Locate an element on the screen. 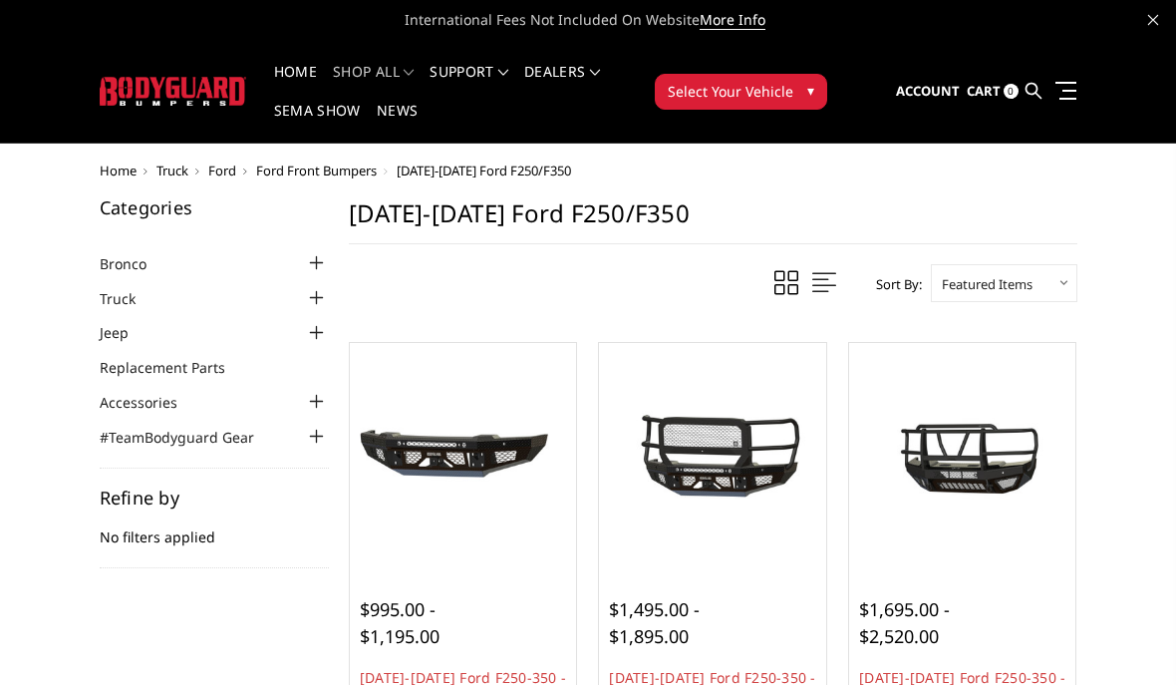 Image resolution: width=1176 pixels, height=685 pixels. a: Jeep is located at coordinates (127, 332).